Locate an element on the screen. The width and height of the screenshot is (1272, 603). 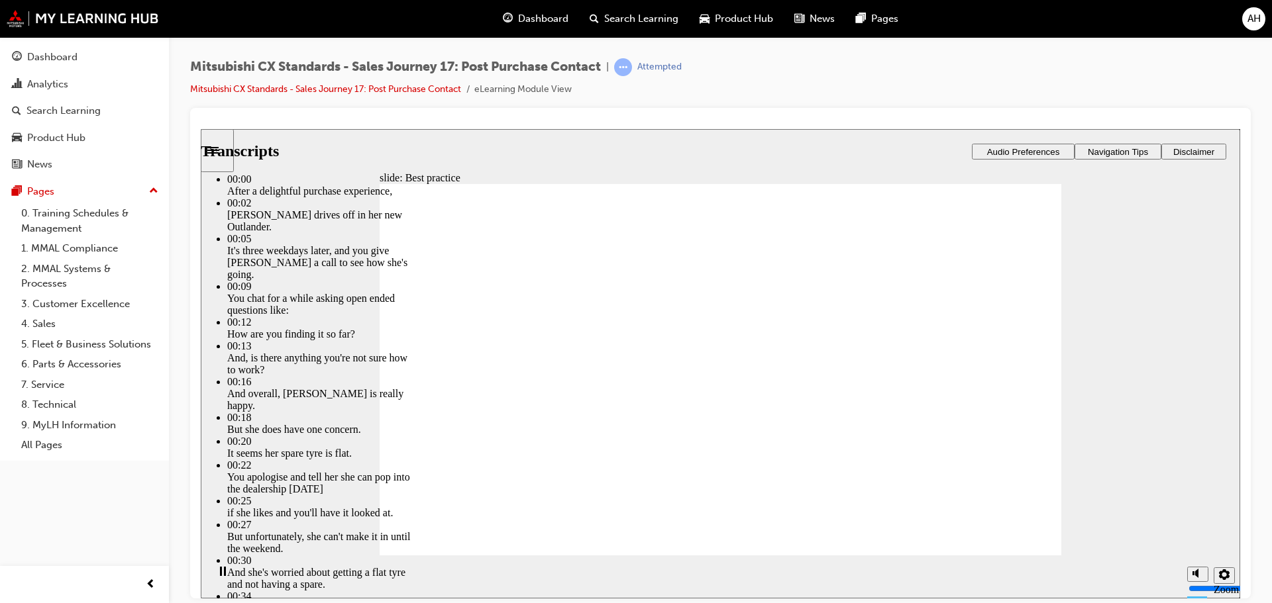
a: All Pages is located at coordinates (89, 445).